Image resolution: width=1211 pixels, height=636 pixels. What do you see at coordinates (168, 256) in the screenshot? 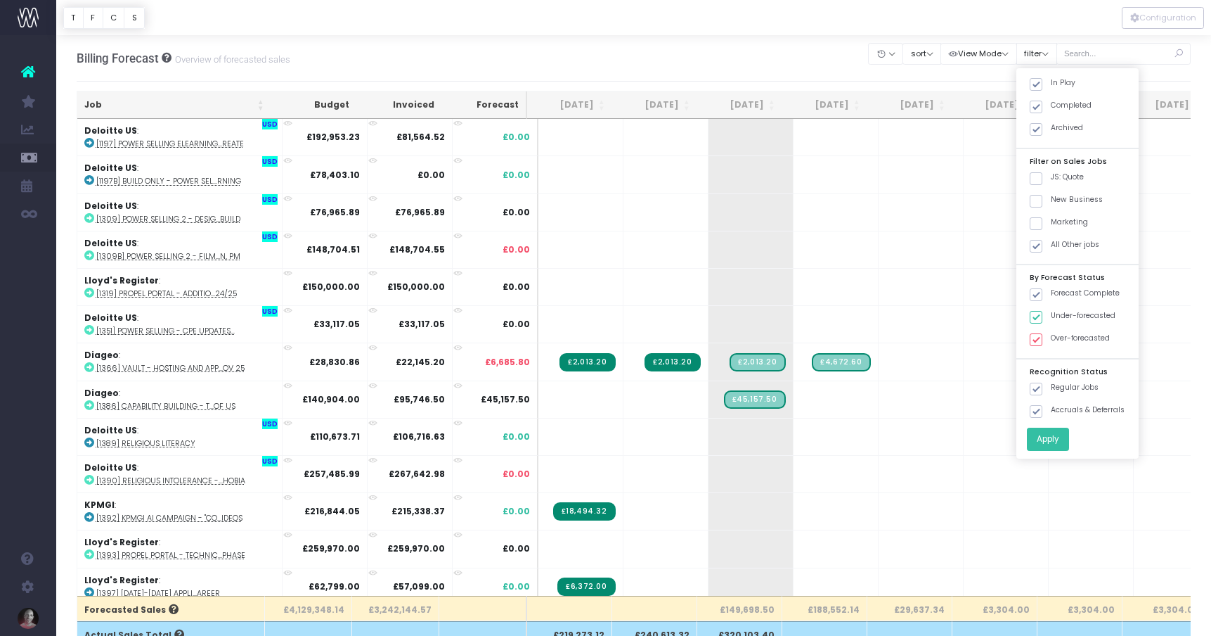
I see `abbr: [1309b] Power Selling 2 - Film, Animation, PM` at bounding box center [168, 256].